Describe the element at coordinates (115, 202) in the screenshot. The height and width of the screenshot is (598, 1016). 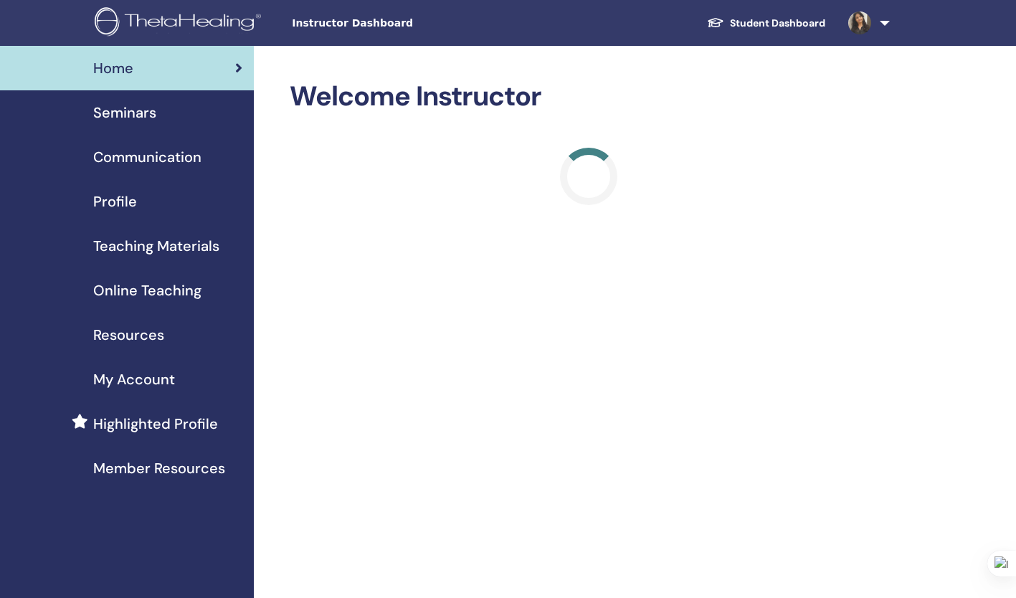
I see `span: Profile` at that location.